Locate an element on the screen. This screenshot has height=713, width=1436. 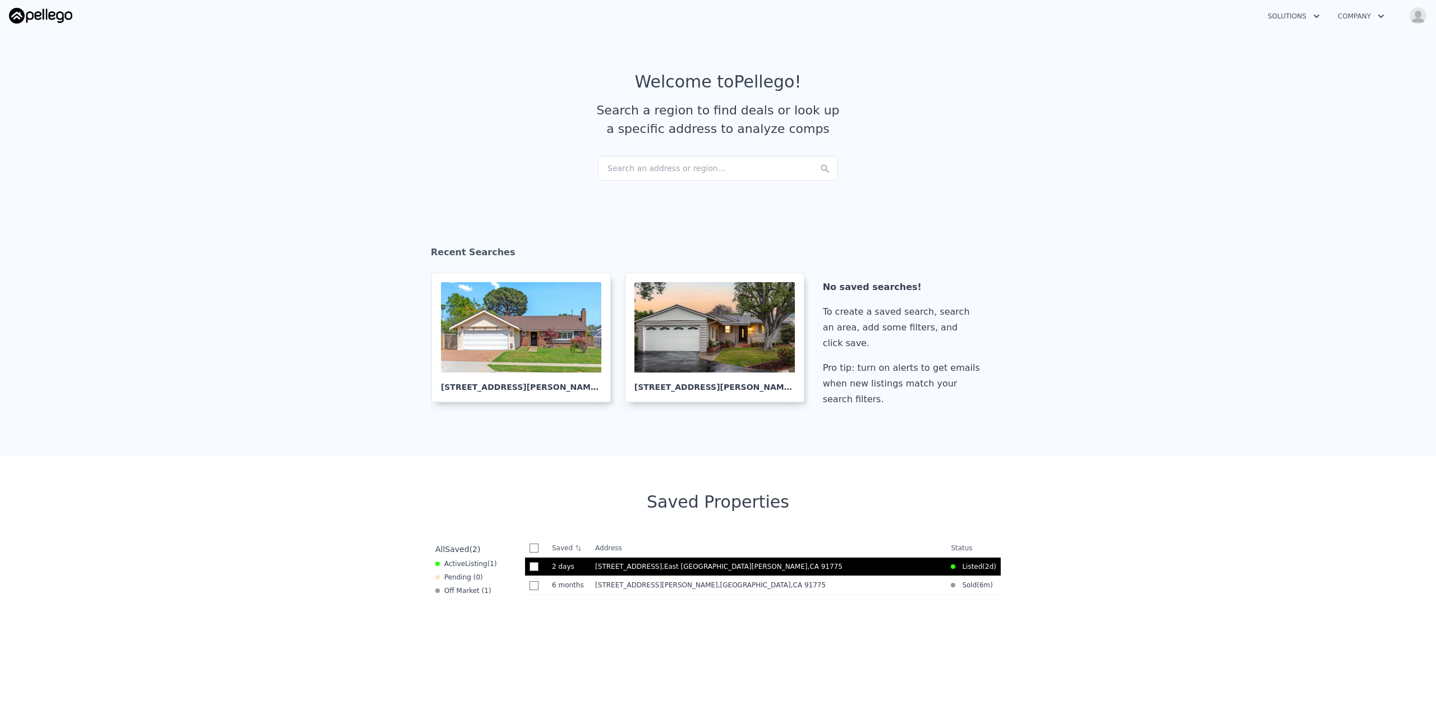
img: avatar is located at coordinates (1418, 16).